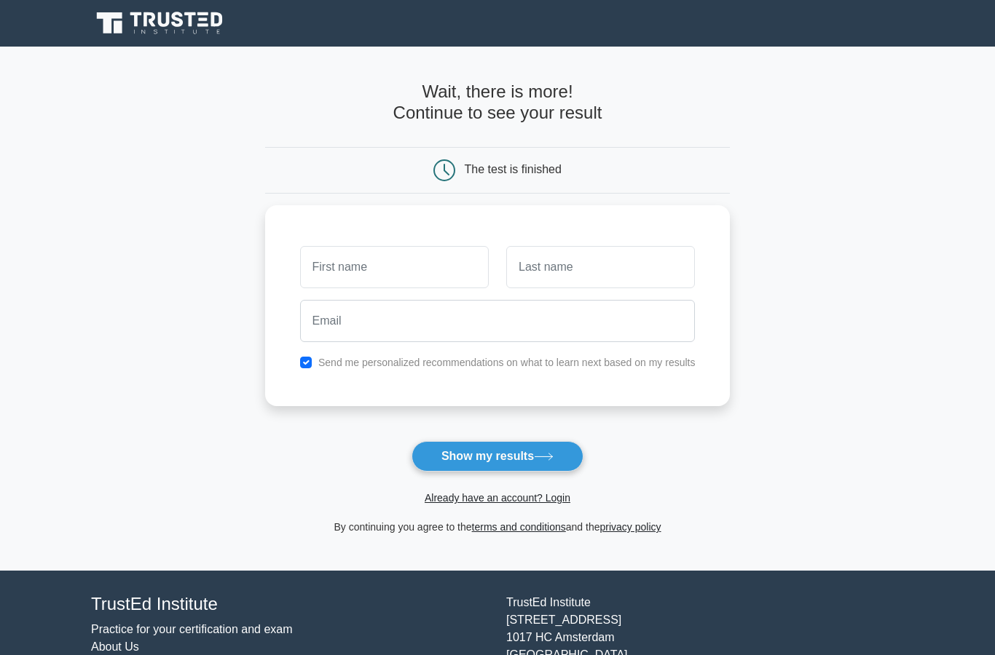 The width and height of the screenshot is (995, 655). I want to click on input: First name, so click(394, 267).